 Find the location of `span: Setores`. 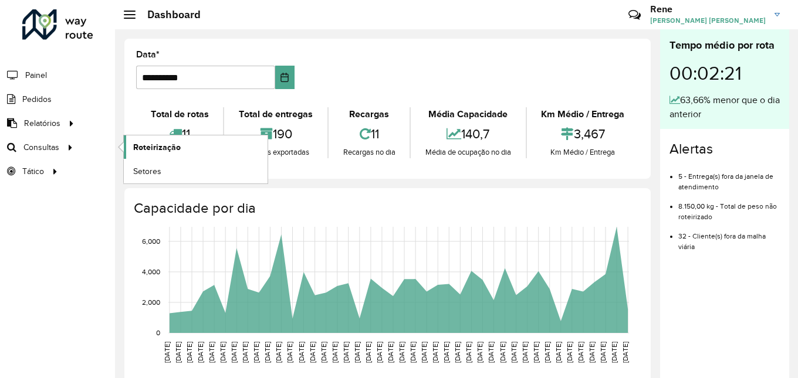

span: Setores is located at coordinates (147, 171).